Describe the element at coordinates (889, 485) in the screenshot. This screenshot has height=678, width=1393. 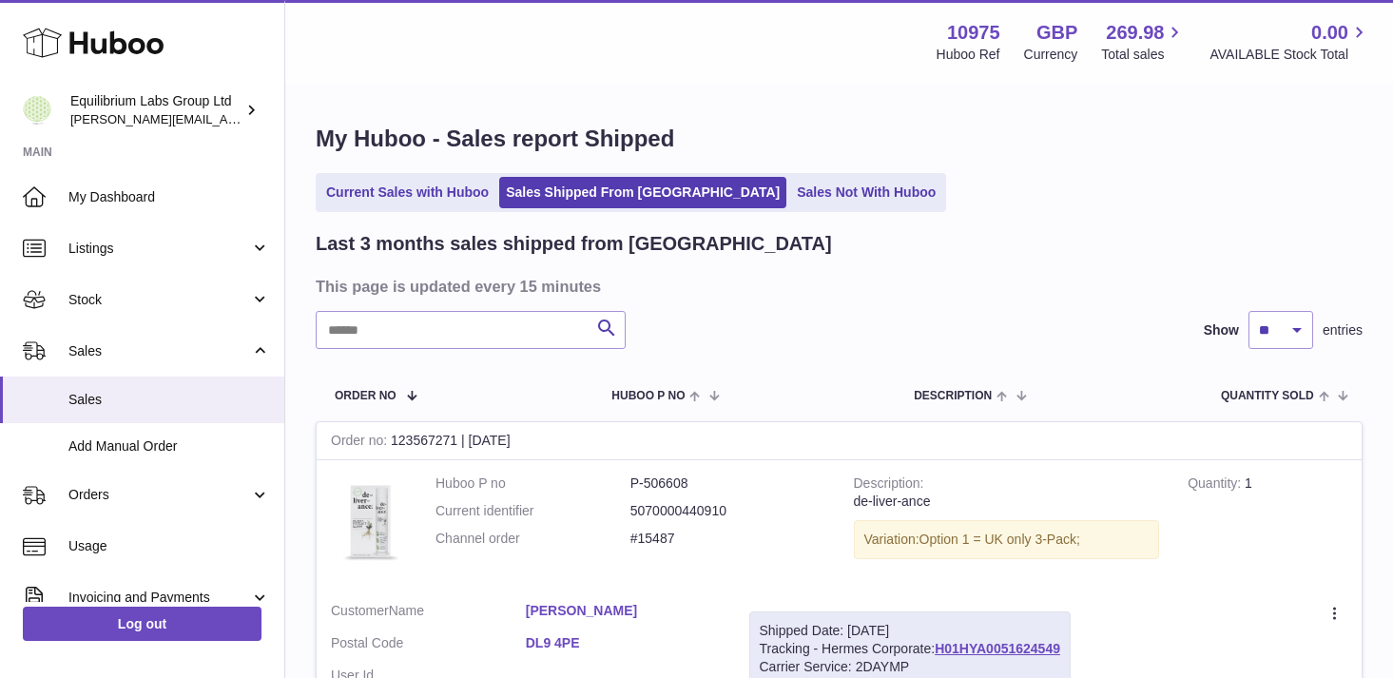
I see `strong: Description` at that location.